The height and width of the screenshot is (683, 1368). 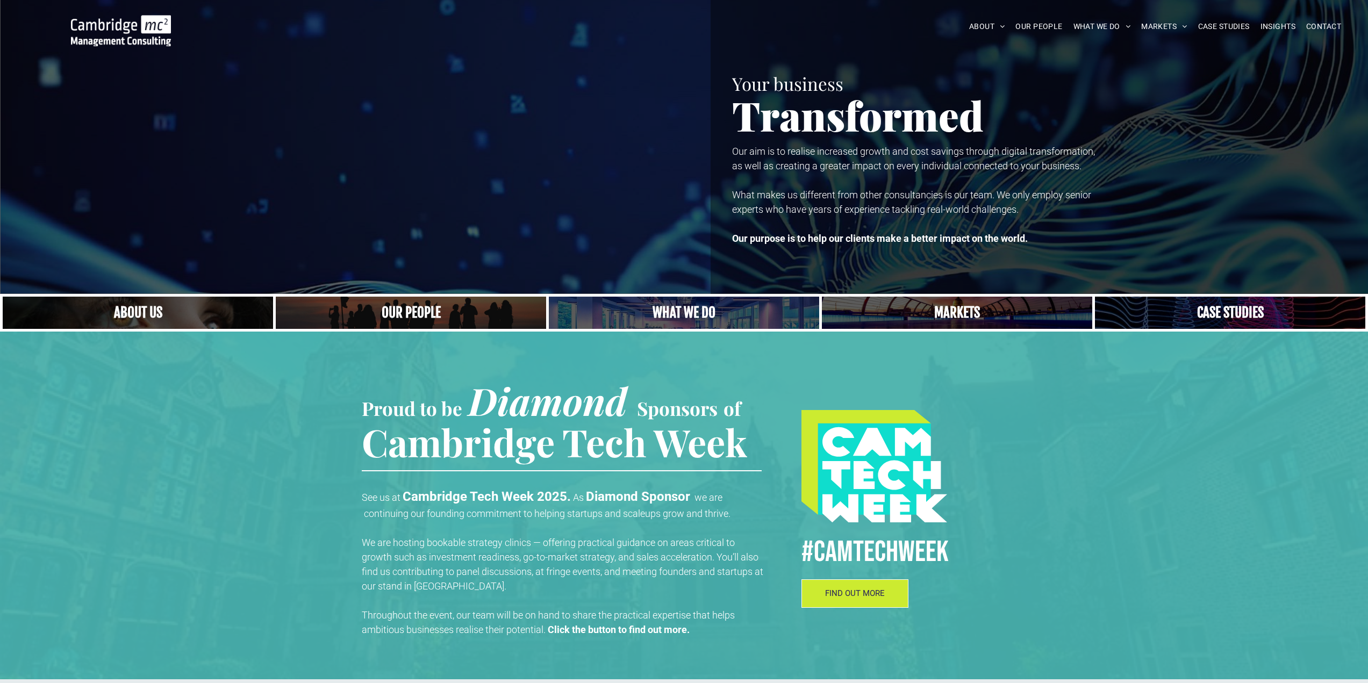 I want to click on a: Our Markets | Cambridge Management Consulting, so click(x=957, y=313).